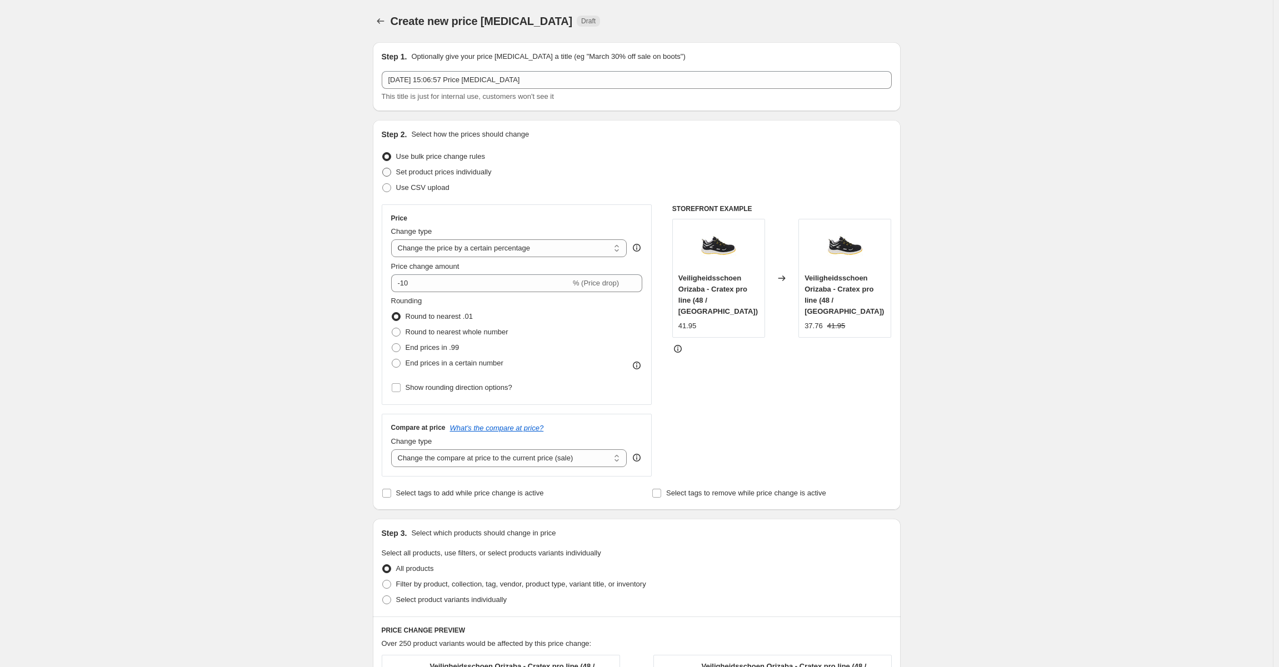 This screenshot has width=1279, height=667. What do you see at coordinates (487, 644) in the screenshot?
I see `span: Over 250 product variants would be affected by this price change:` at bounding box center [487, 644].